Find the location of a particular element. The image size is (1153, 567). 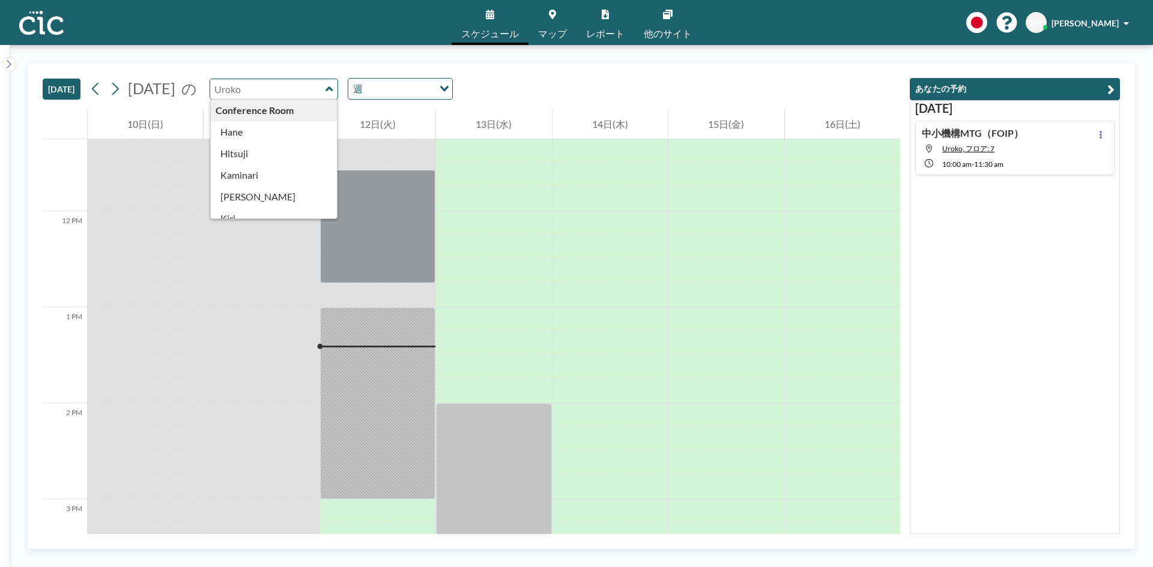

span: 10:00 AM is located at coordinates (956, 164).